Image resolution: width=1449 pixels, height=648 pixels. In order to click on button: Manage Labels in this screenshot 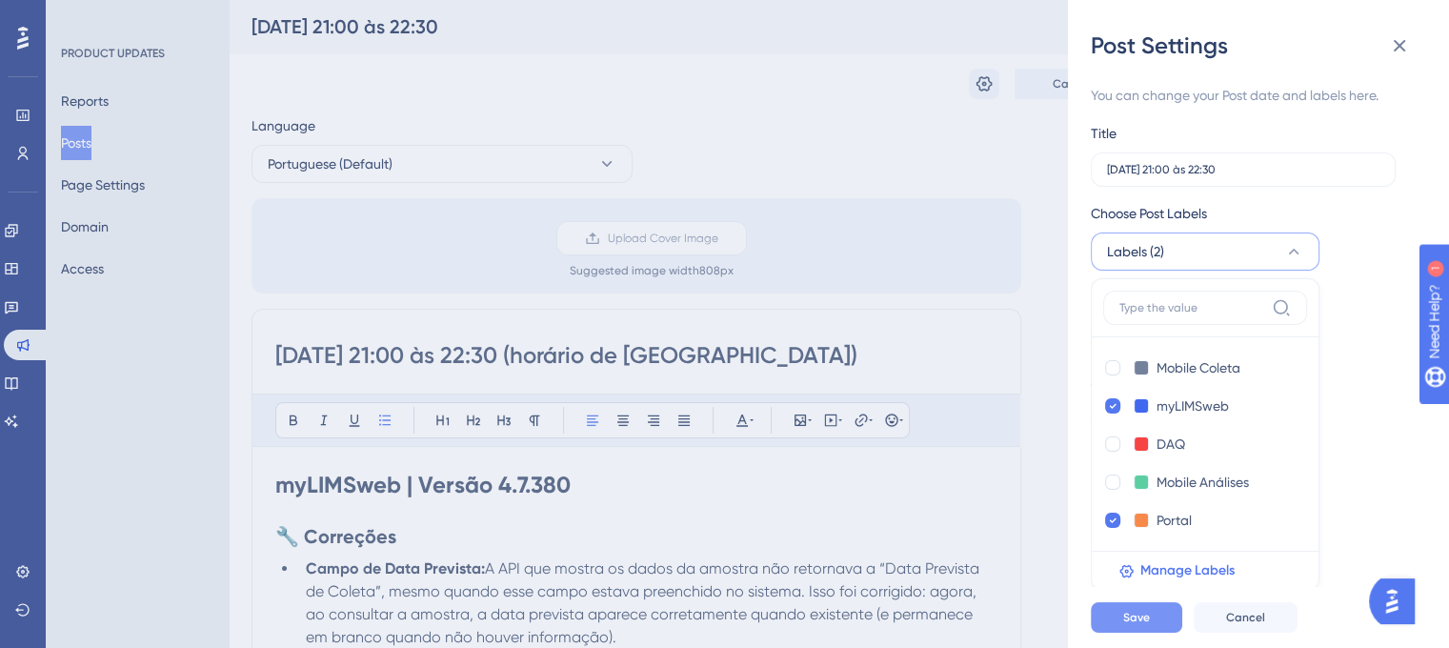, I will do `click(1211, 570)`.